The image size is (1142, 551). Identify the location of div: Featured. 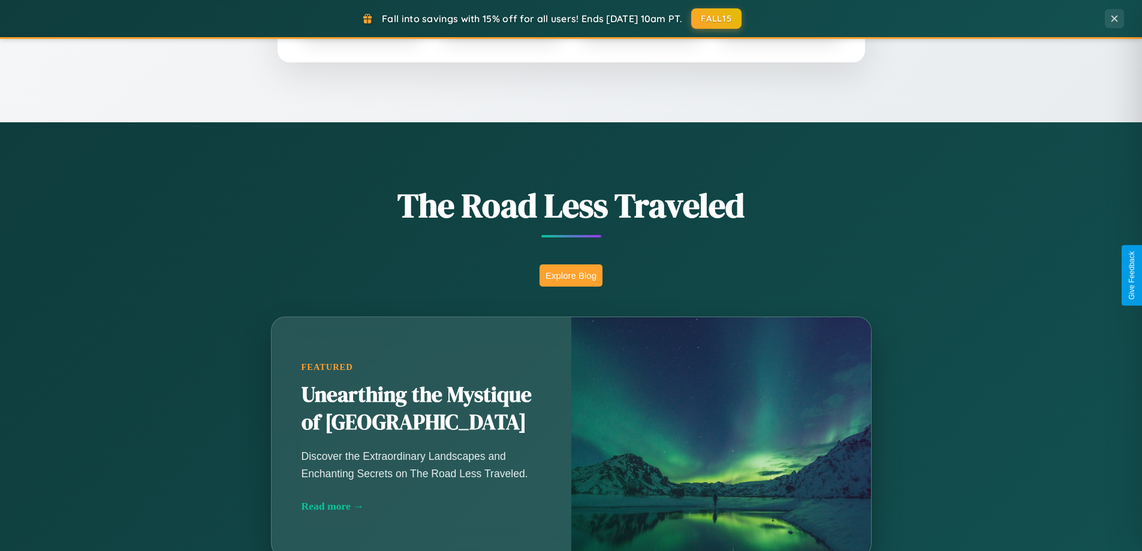
(422, 367).